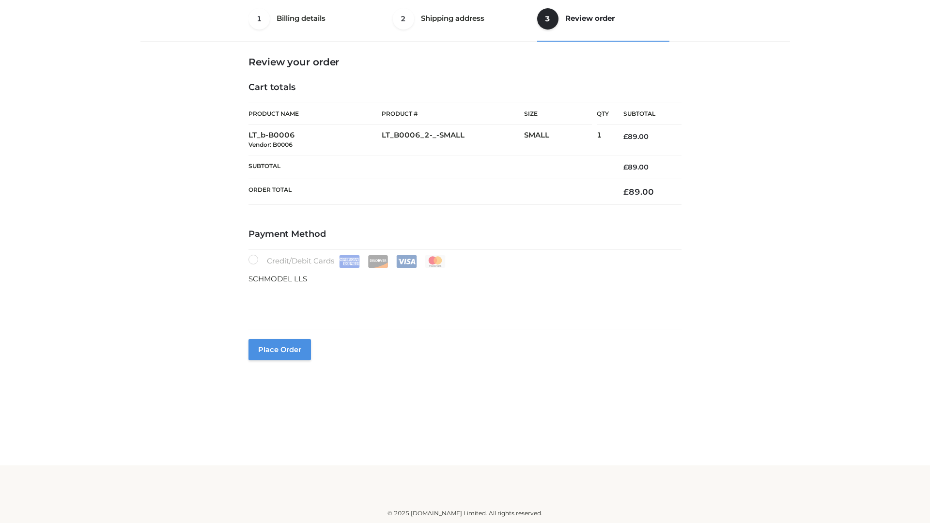 Image resolution: width=930 pixels, height=523 pixels. Describe the element at coordinates (435, 262) in the screenshot. I see `img: Mastercard` at that location.